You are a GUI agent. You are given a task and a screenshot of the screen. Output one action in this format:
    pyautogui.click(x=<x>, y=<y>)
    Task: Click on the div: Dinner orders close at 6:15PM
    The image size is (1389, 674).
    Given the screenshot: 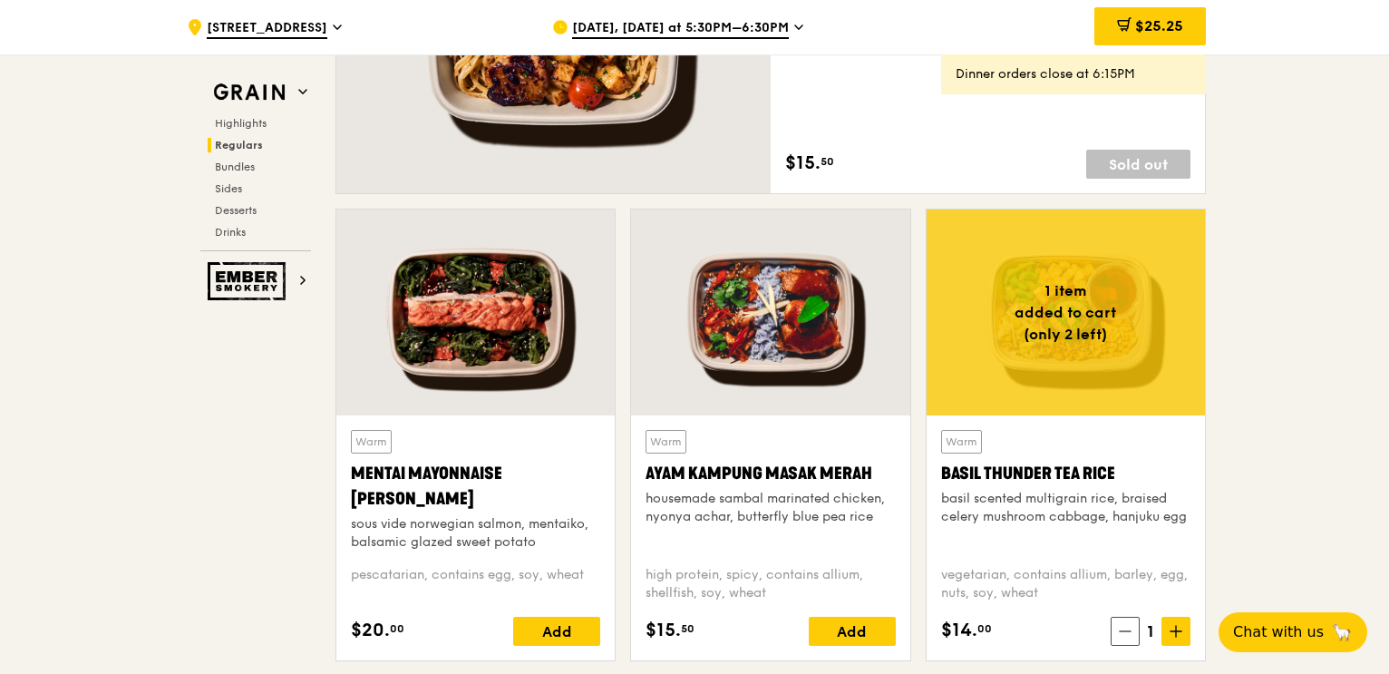 What is the action you would take?
    pyautogui.click(x=1073, y=74)
    